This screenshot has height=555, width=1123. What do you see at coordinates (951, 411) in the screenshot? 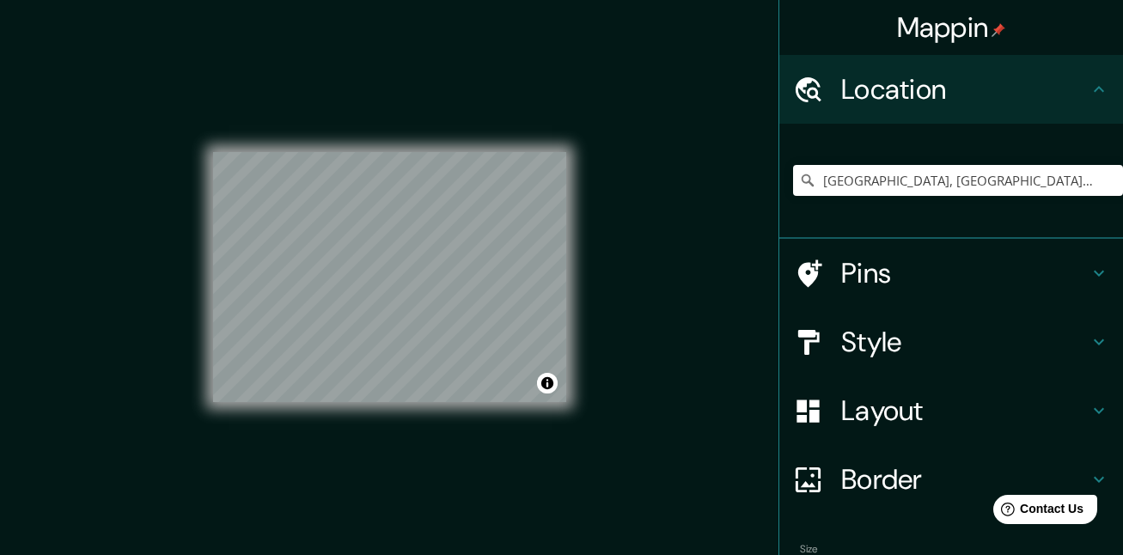
I see `div: Layout` at bounding box center [951, 411].